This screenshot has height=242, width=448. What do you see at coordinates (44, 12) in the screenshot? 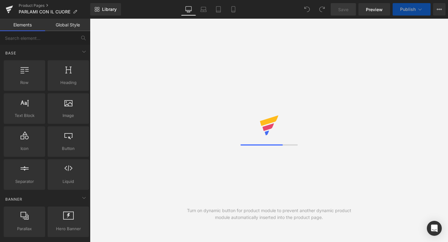
I see `span: PARLAMI CON IL CUORE` at bounding box center [44, 12].